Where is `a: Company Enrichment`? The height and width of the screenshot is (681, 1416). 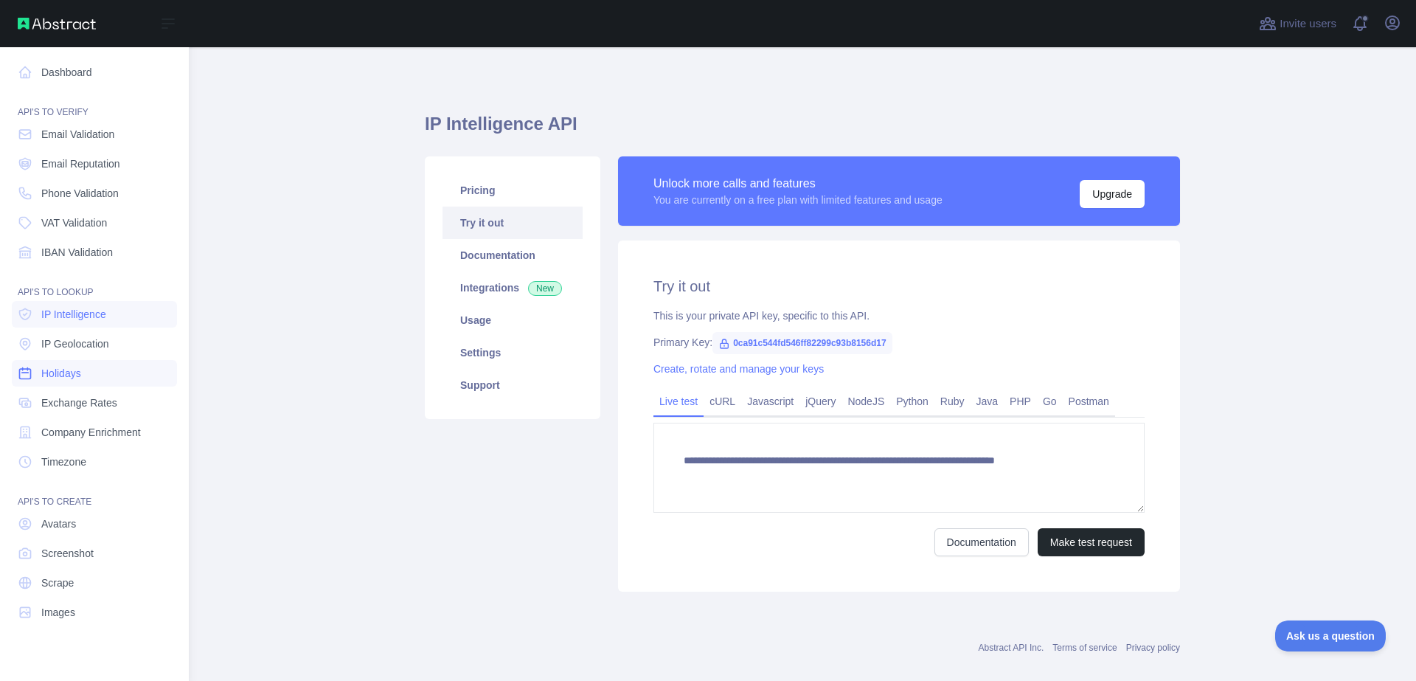
a: Company Enrichment is located at coordinates (94, 432).